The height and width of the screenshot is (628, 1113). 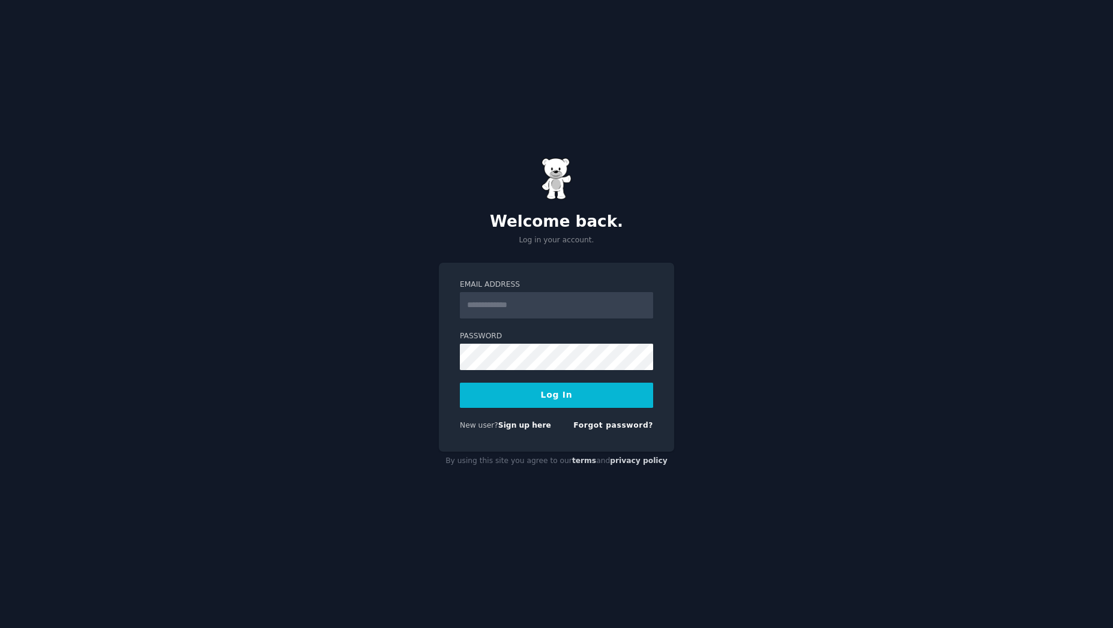 What do you see at coordinates (556, 396) in the screenshot?
I see `button: Log In` at bounding box center [556, 396].